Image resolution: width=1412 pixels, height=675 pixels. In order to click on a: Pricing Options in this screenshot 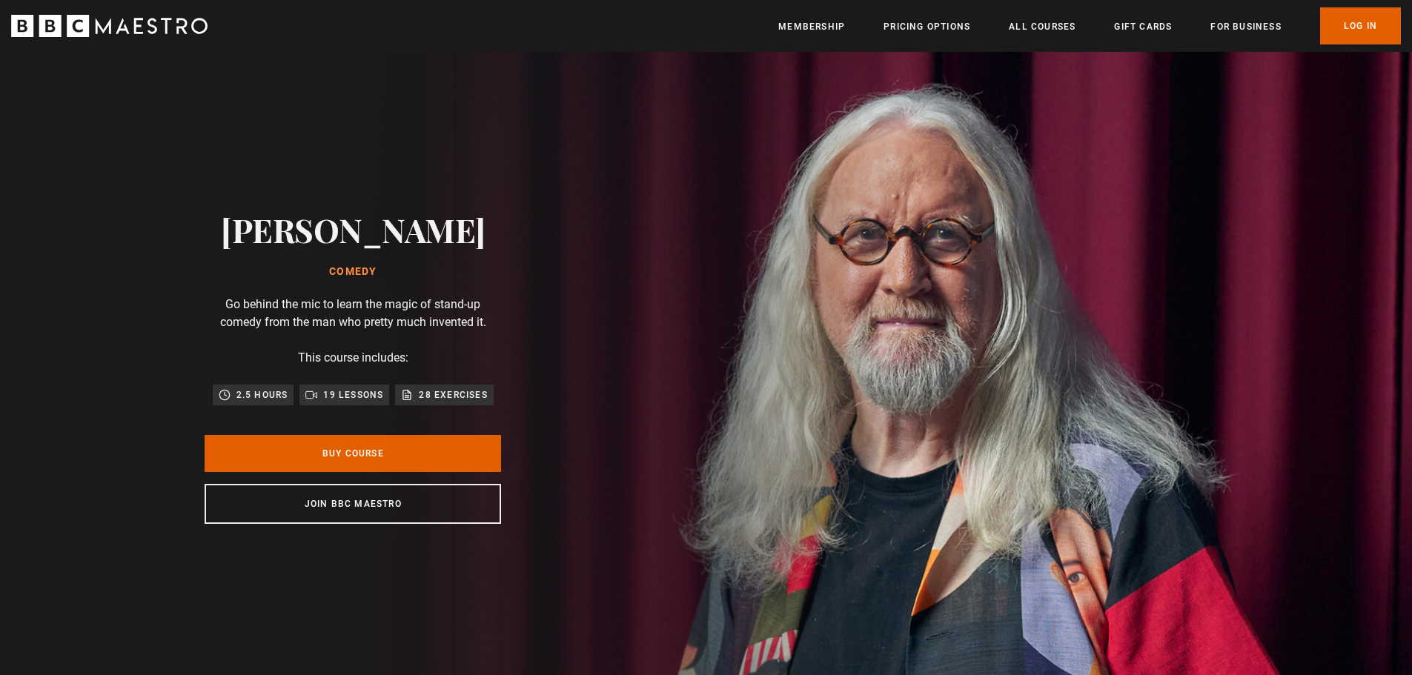, I will do `click(927, 27)`.